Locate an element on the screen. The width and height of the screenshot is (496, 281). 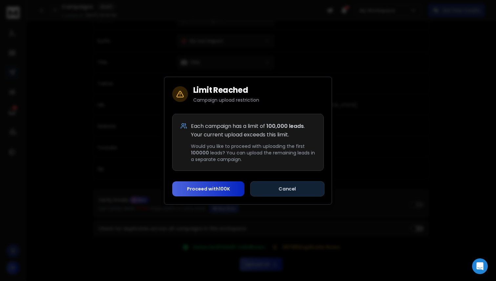
button: Cancel is located at coordinates (287, 188).